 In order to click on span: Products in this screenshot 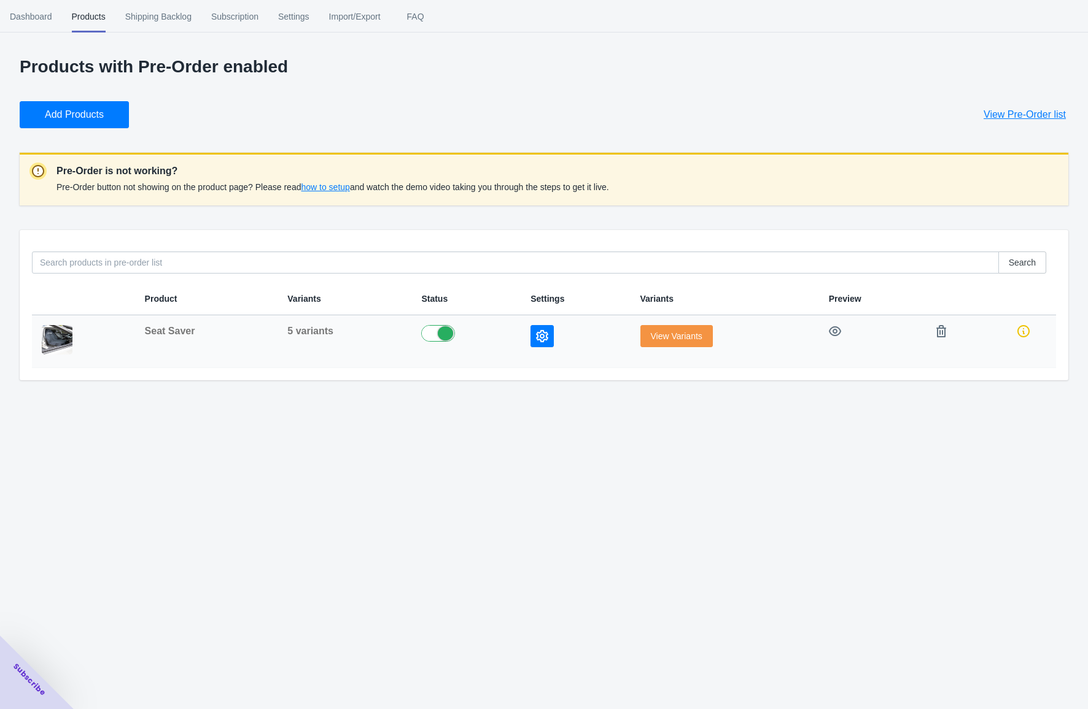, I will do `click(88, 17)`.